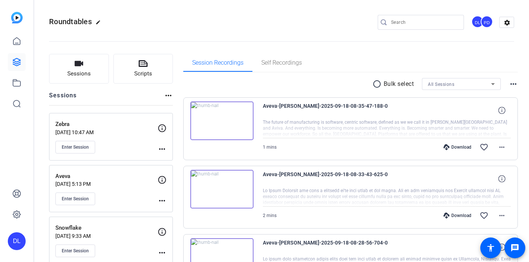 This screenshot has width=529, height=262. I want to click on span: Scripts, so click(143, 74).